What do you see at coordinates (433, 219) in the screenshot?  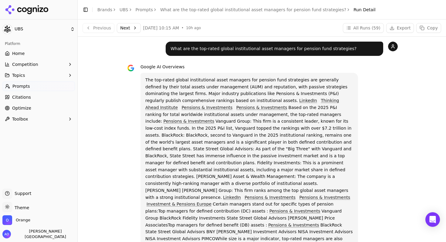 I see `div: Open Intercom Messenger` at bounding box center [433, 219].